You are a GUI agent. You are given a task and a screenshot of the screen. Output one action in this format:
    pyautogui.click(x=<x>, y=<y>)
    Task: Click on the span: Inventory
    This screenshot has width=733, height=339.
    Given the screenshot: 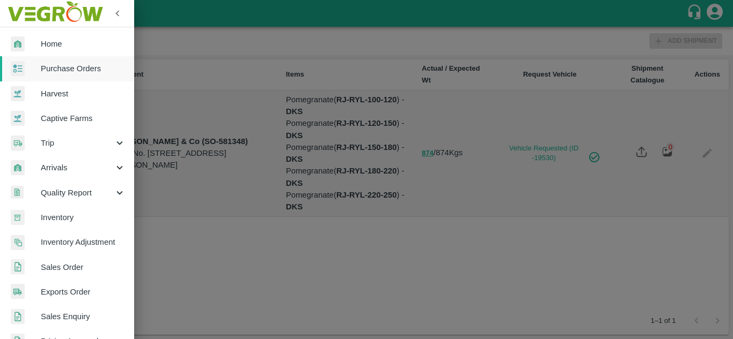 What is the action you would take?
    pyautogui.click(x=83, y=218)
    